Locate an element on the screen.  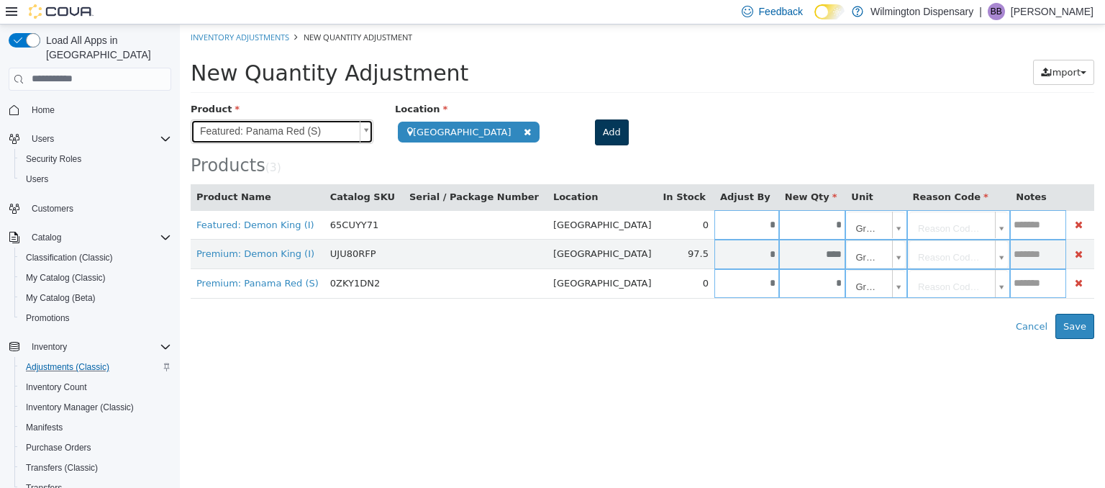
button: Import is located at coordinates (883, 48).